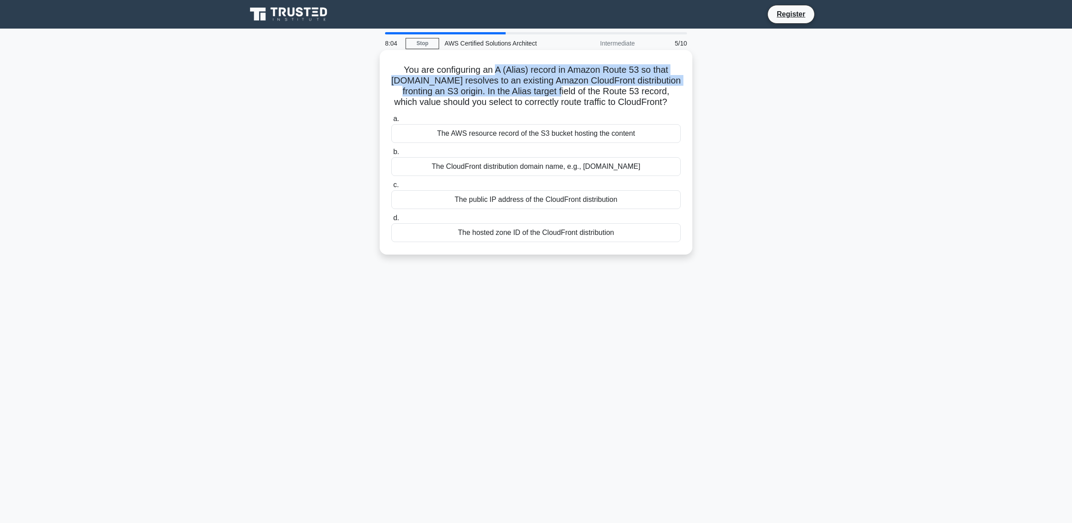 The width and height of the screenshot is (1072, 523). I want to click on div: The hosted zone ID of the CloudFront distribution, so click(536, 233).